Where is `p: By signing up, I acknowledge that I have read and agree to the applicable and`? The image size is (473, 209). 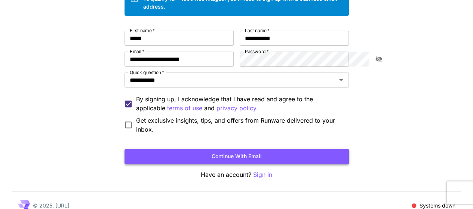 p: By signing up, I acknowledge that I have read and agree to the applicable and is located at coordinates (239, 103).